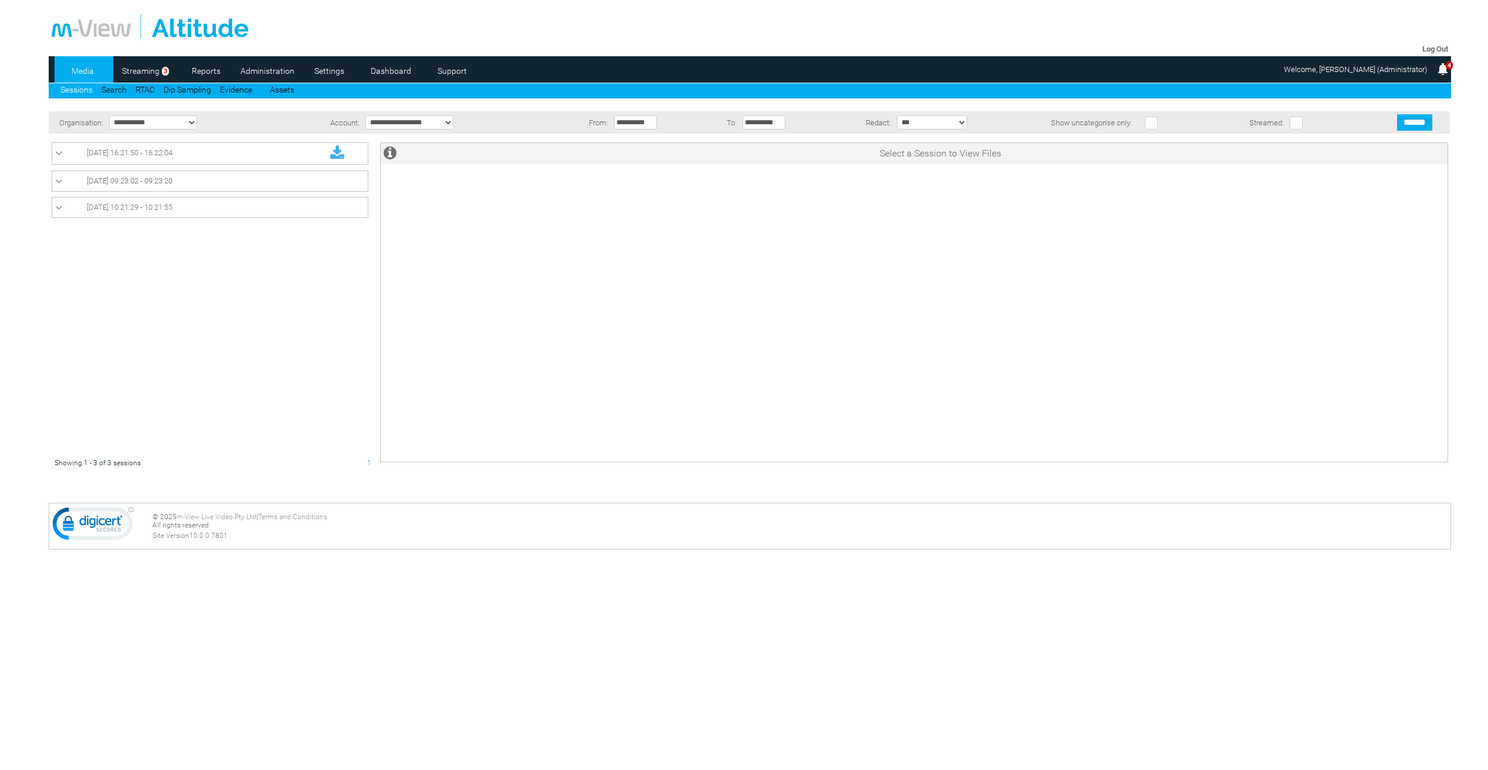 The width and height of the screenshot is (1488, 770). What do you see at coordinates (800, 536) in the screenshot?
I see `div: Site Version` at bounding box center [800, 536].